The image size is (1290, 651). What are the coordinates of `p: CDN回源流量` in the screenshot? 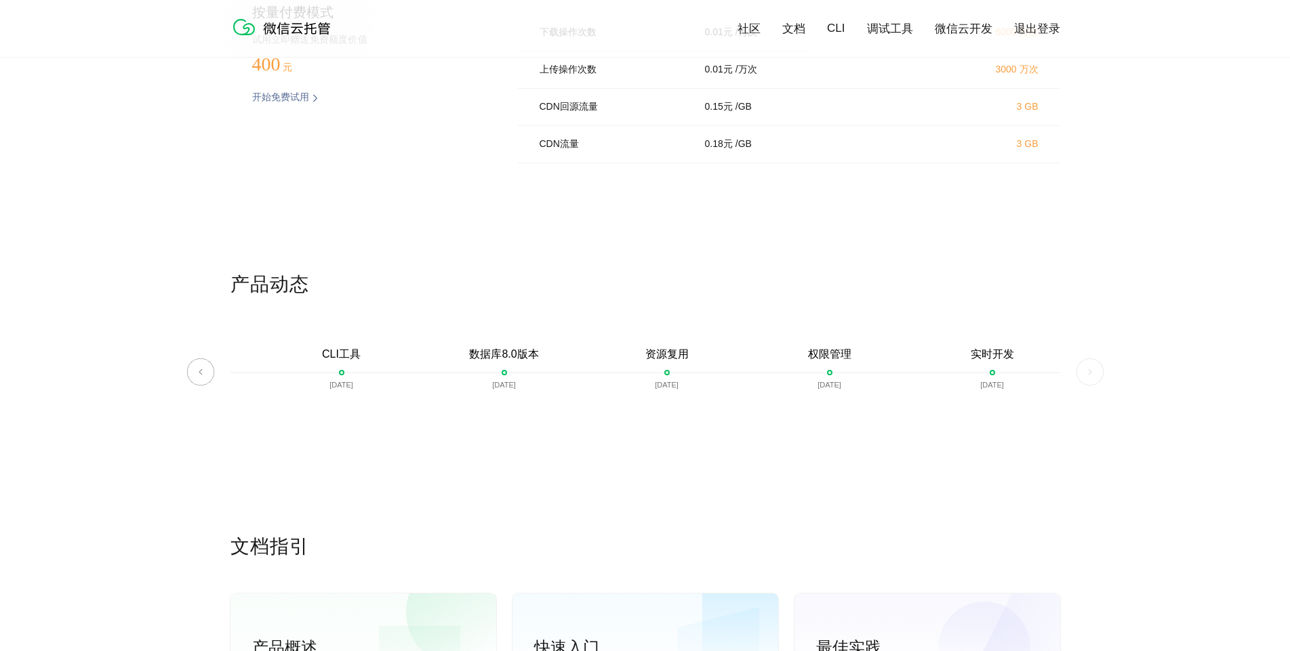 It's located at (613, 107).